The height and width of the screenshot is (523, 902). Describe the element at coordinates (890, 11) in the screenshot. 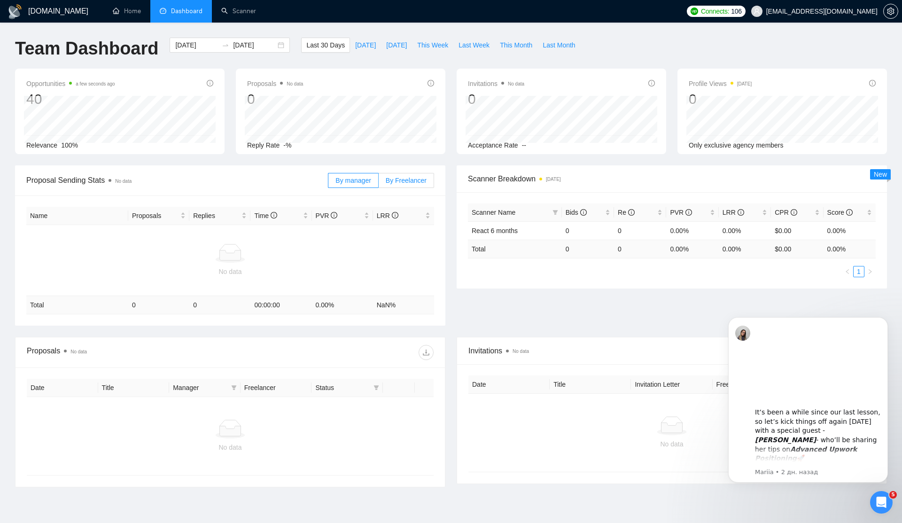

I see `a: setting` at that location.